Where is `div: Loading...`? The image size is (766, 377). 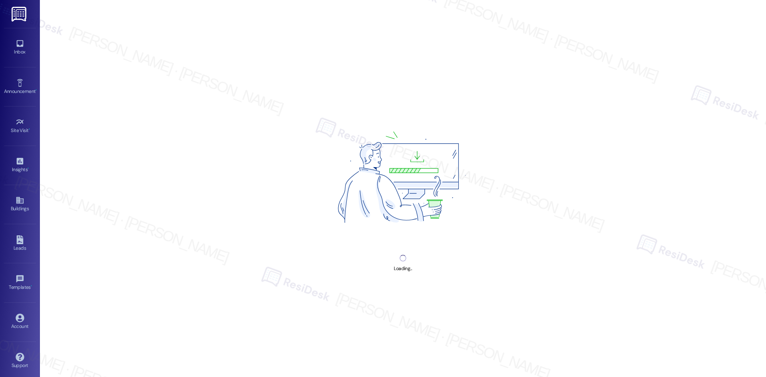
div: Loading... is located at coordinates (403, 268).